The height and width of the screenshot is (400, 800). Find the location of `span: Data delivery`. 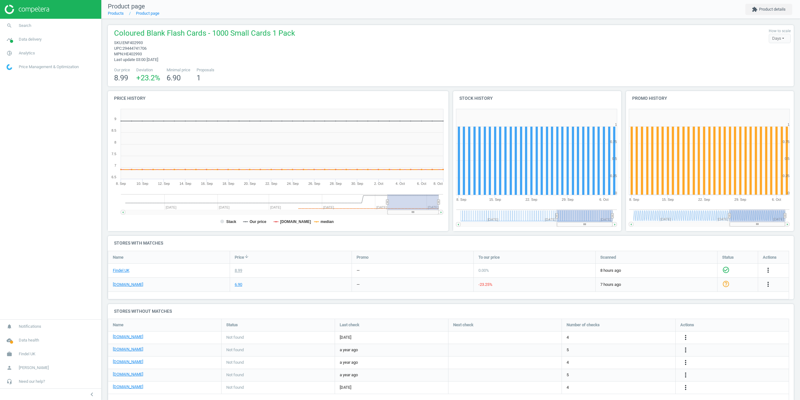

span: Data delivery is located at coordinates (30, 39).